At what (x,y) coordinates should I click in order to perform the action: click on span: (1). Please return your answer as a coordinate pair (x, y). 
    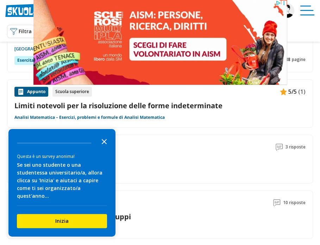
    Looking at the image, I should click on (302, 92).